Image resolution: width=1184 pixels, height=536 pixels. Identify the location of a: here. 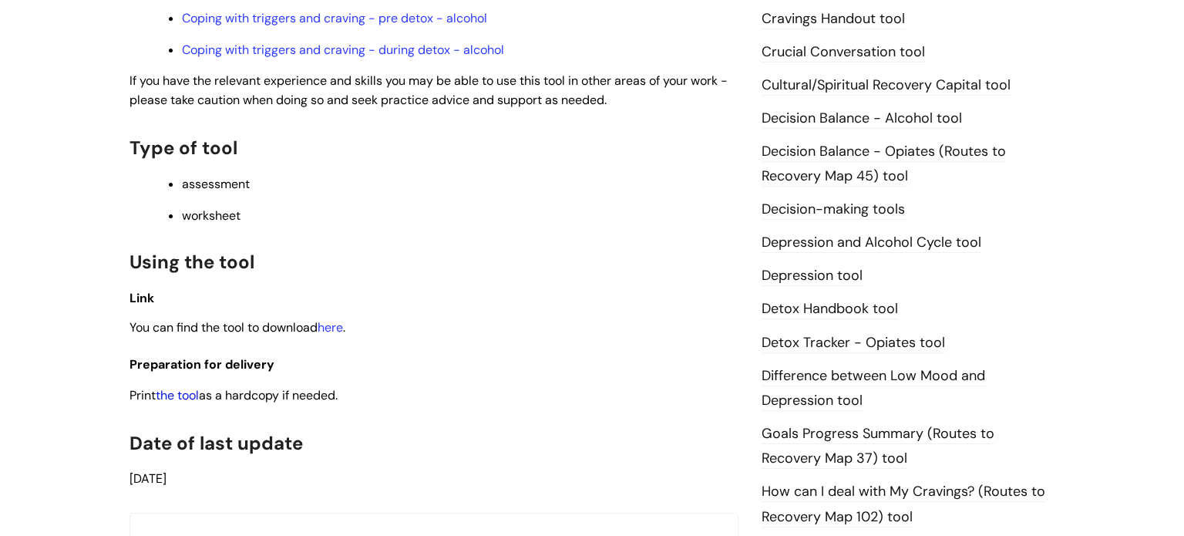
(330, 327).